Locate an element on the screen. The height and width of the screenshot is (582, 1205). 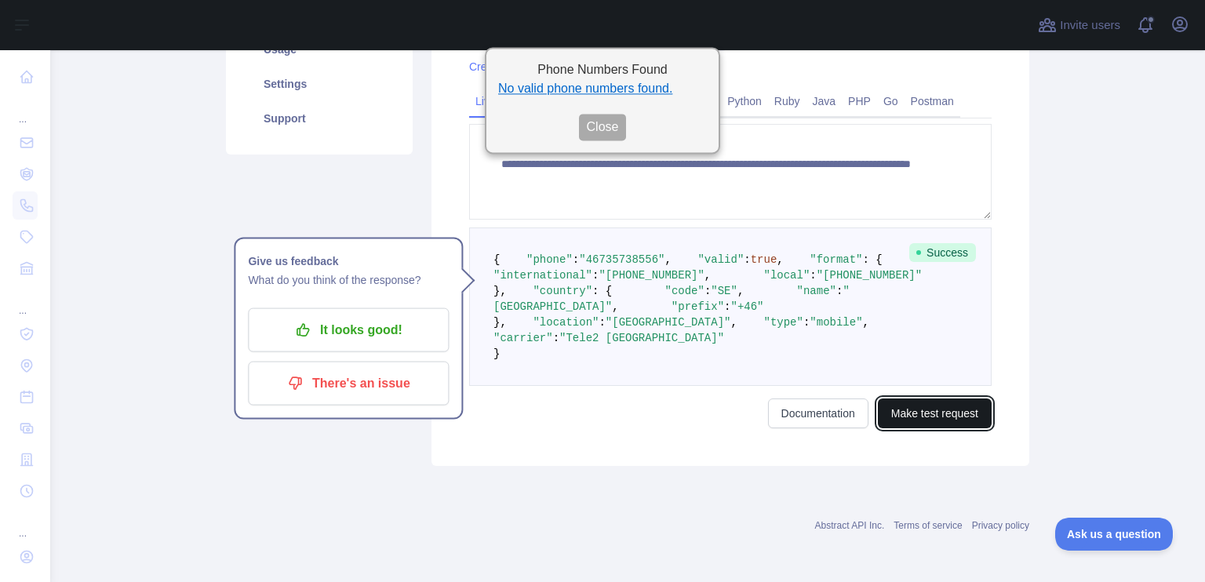
span: Invite users is located at coordinates (1090, 25).